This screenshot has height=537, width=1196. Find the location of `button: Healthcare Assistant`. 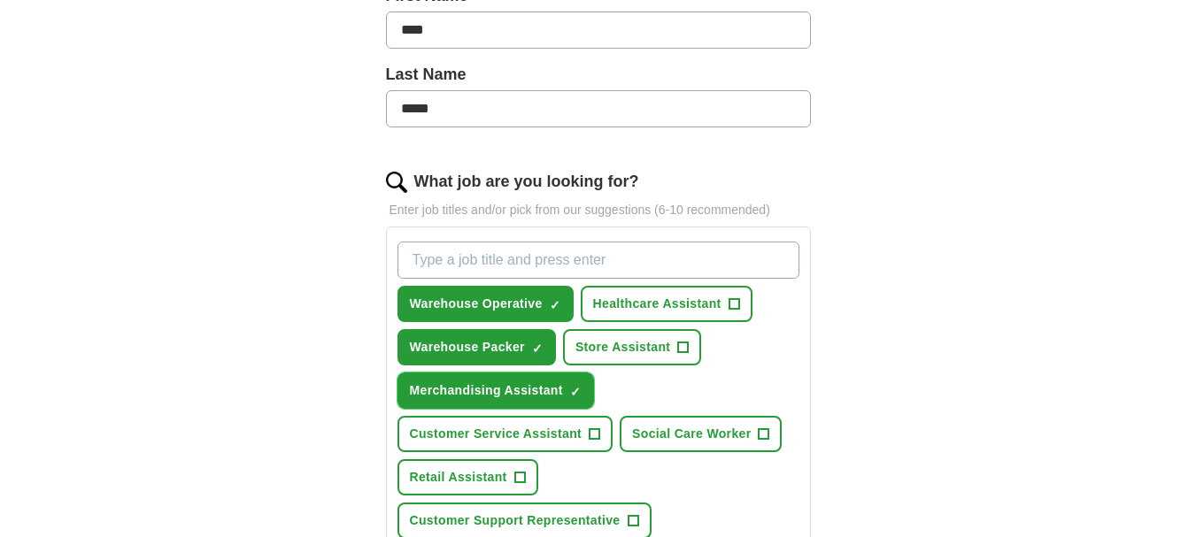

button: Healthcare Assistant is located at coordinates (666, 304).